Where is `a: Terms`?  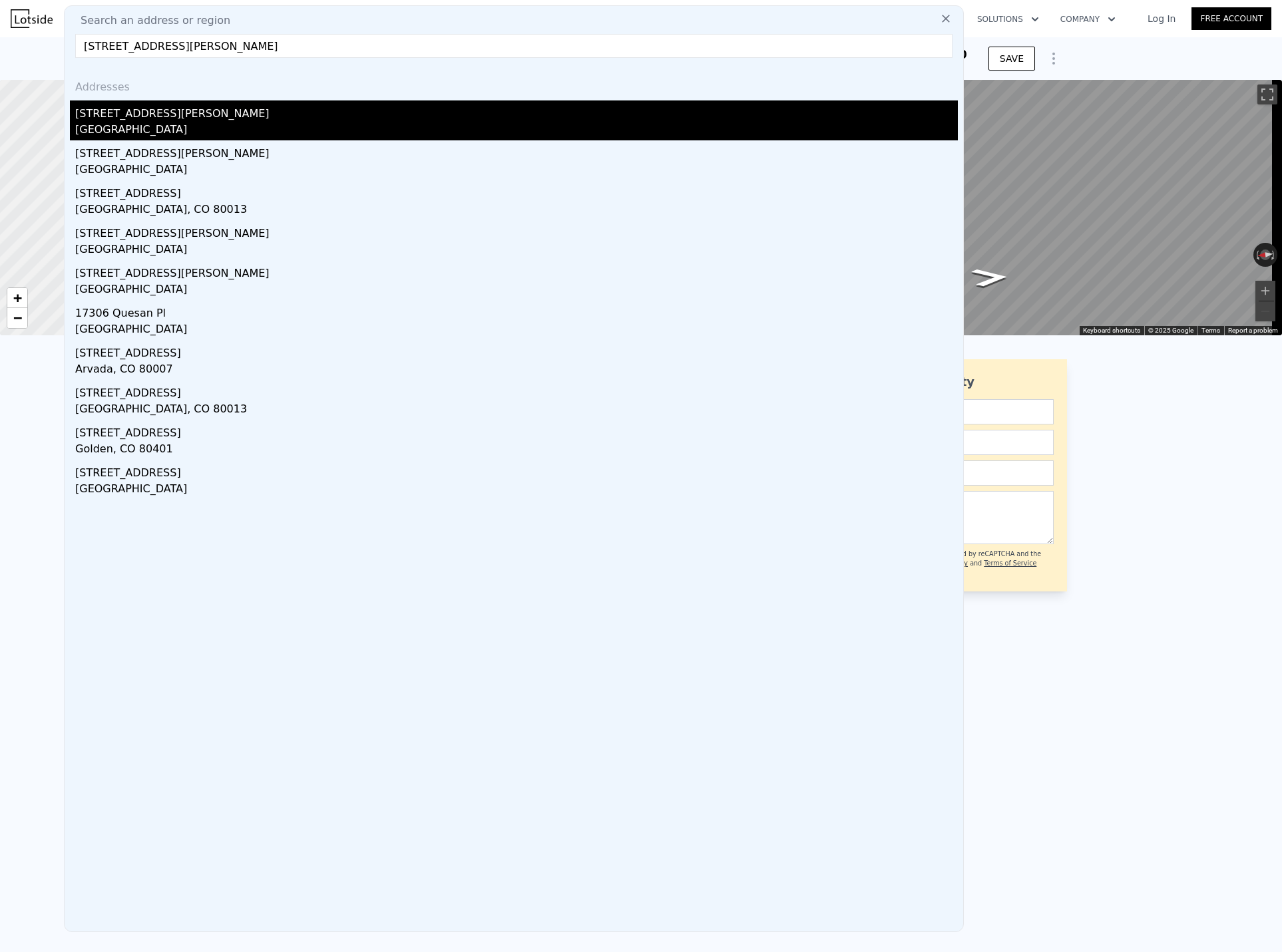
a: Terms is located at coordinates (1211, 330).